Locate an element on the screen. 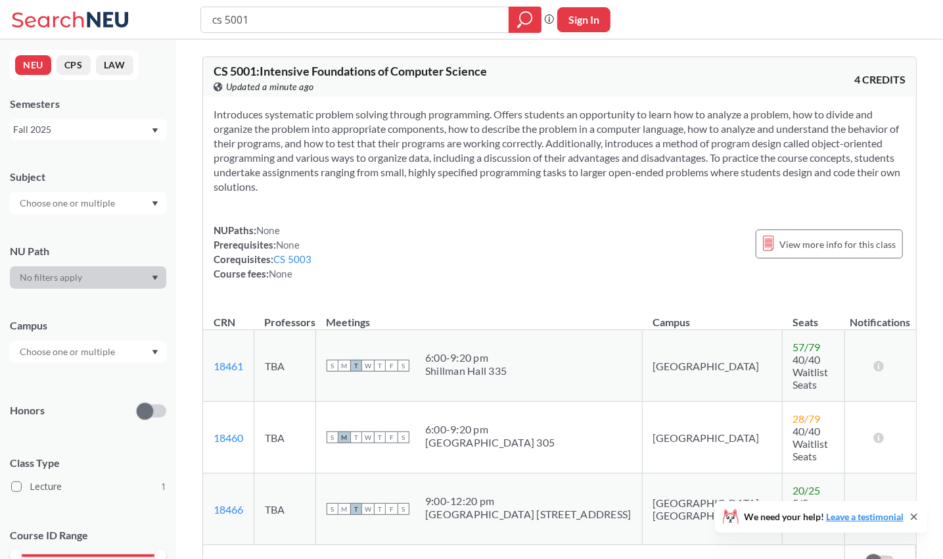  a: CS 5003 is located at coordinates (292, 259).